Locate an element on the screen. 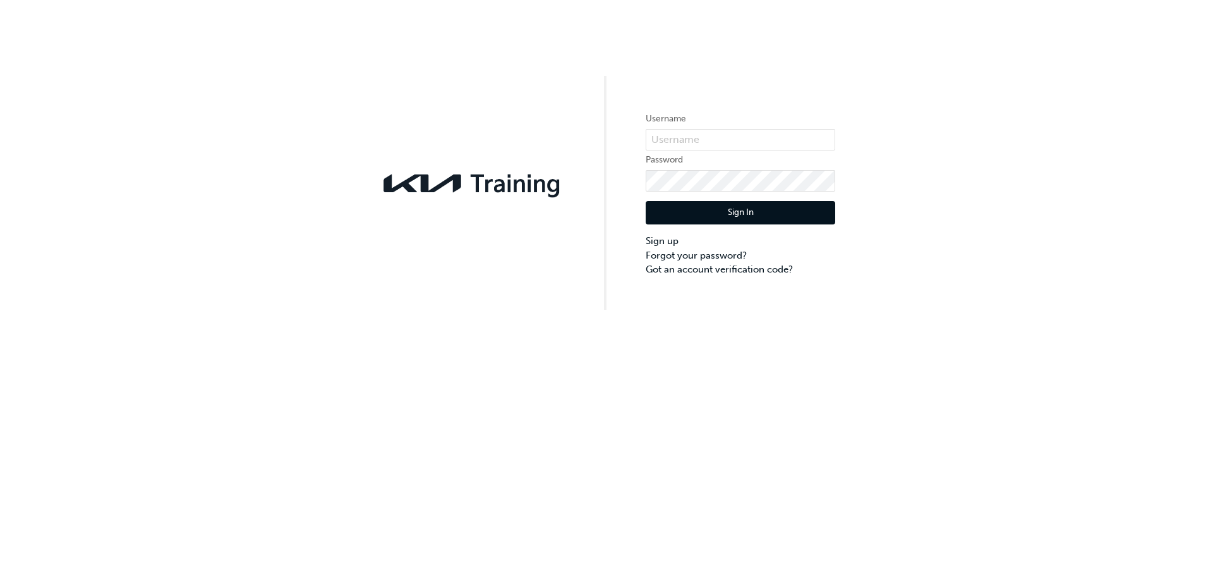 Image resolution: width=1213 pixels, height=576 pixels. a: Forgot your password? is located at coordinates (740, 255).